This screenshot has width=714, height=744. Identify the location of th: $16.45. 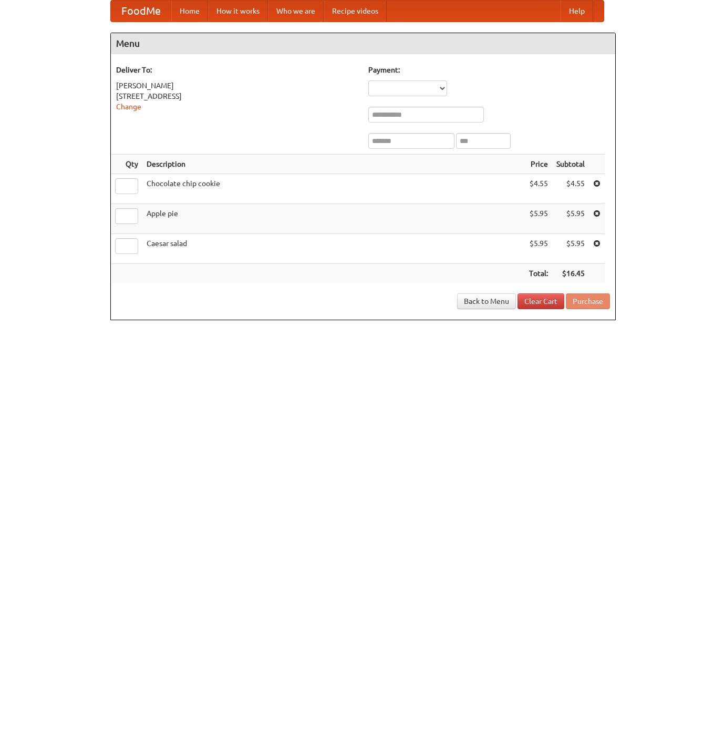
(571, 273).